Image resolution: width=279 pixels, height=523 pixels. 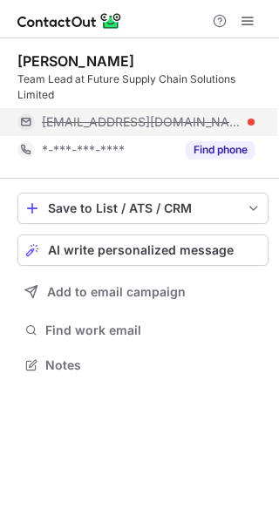 What do you see at coordinates (143, 208) in the screenshot?
I see `div: Save to List / ATS / CRM` at bounding box center [143, 208].